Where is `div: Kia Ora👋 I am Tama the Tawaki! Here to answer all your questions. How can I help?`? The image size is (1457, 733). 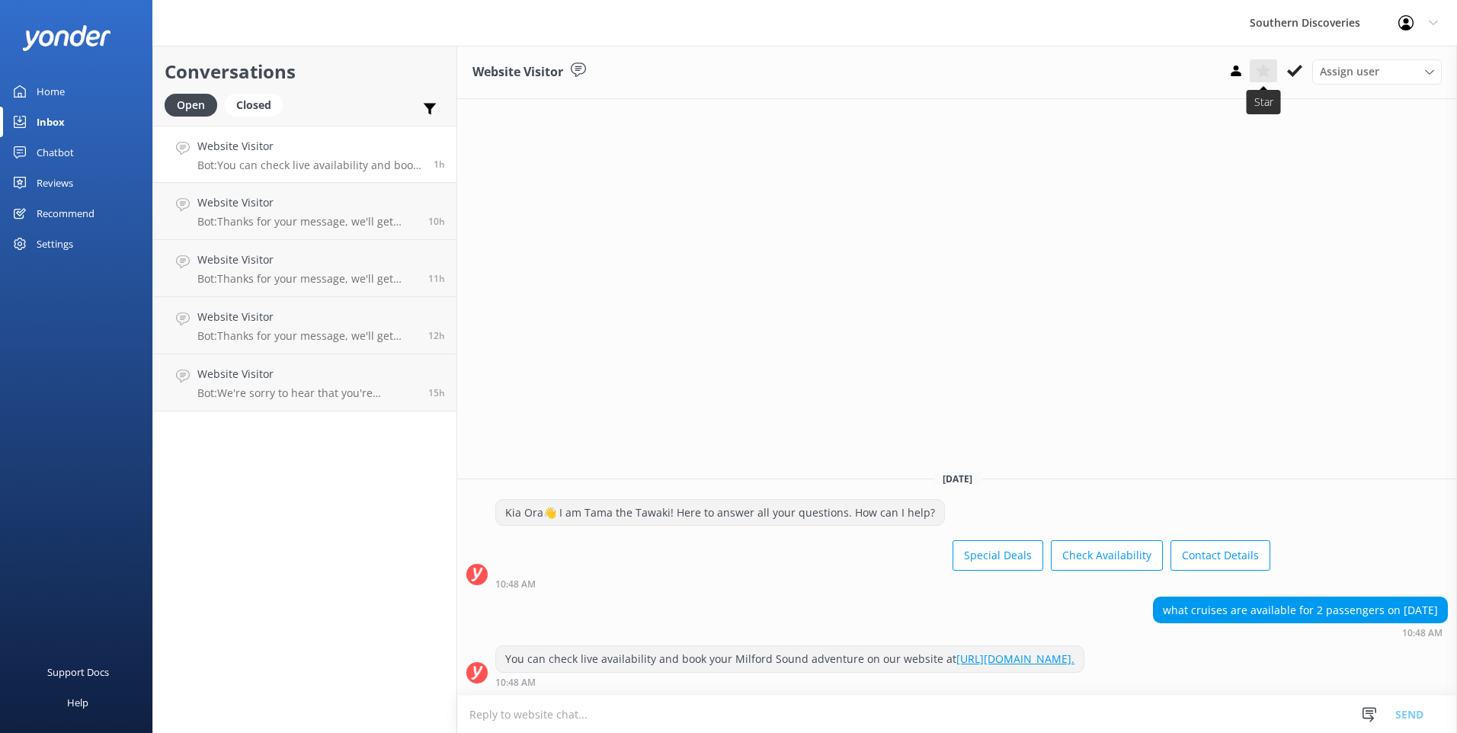
div: Kia Ora👋 I am Tama the Tawaki! Here to answer all your questions. How can I help? is located at coordinates (720, 513).